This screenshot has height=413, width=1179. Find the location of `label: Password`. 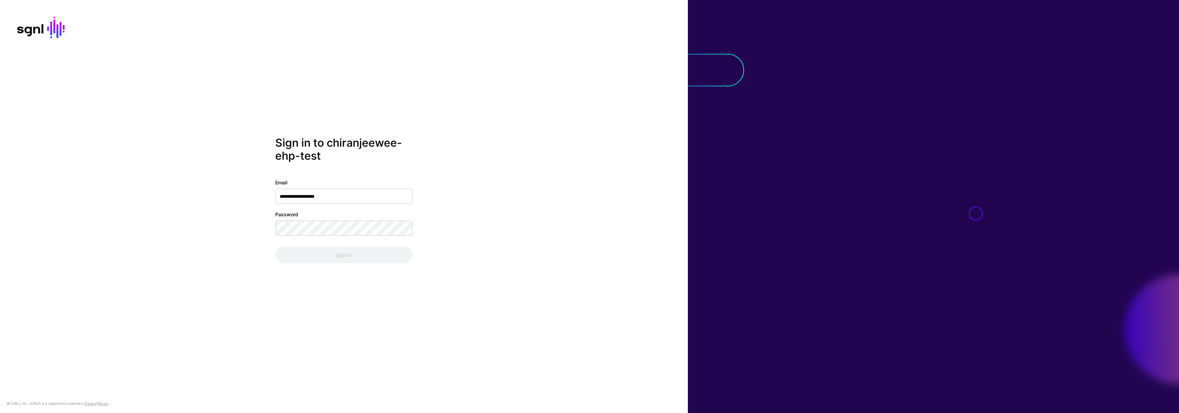

label: Password is located at coordinates (287, 214).